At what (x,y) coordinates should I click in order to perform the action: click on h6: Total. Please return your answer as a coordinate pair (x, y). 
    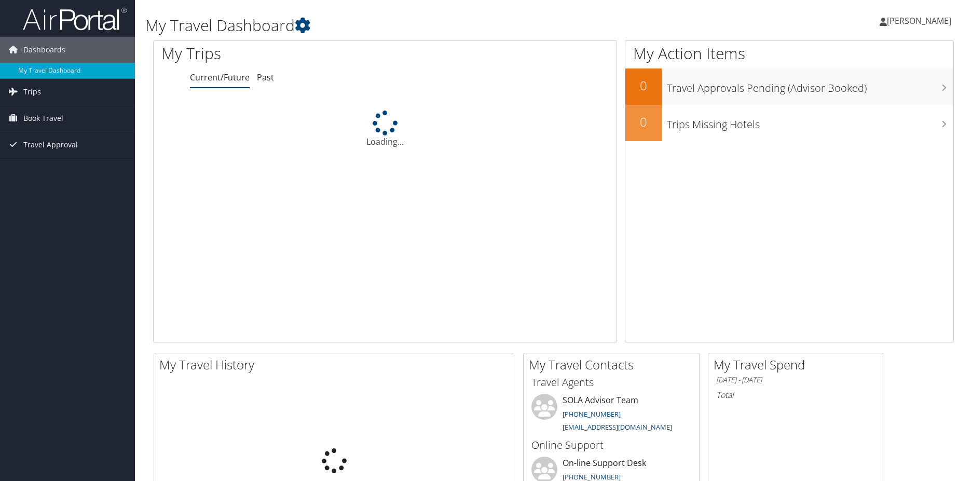
    Looking at the image, I should click on (796, 395).